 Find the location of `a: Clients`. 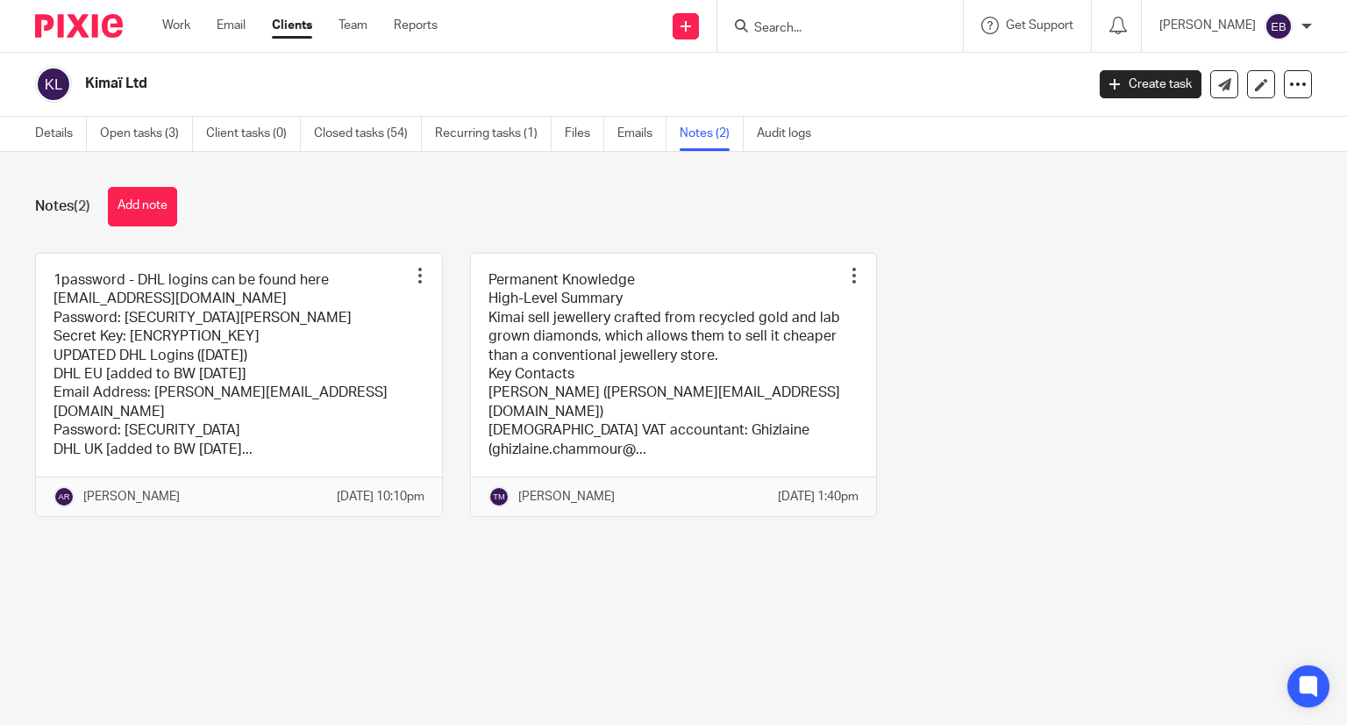

a: Clients is located at coordinates (292, 25).